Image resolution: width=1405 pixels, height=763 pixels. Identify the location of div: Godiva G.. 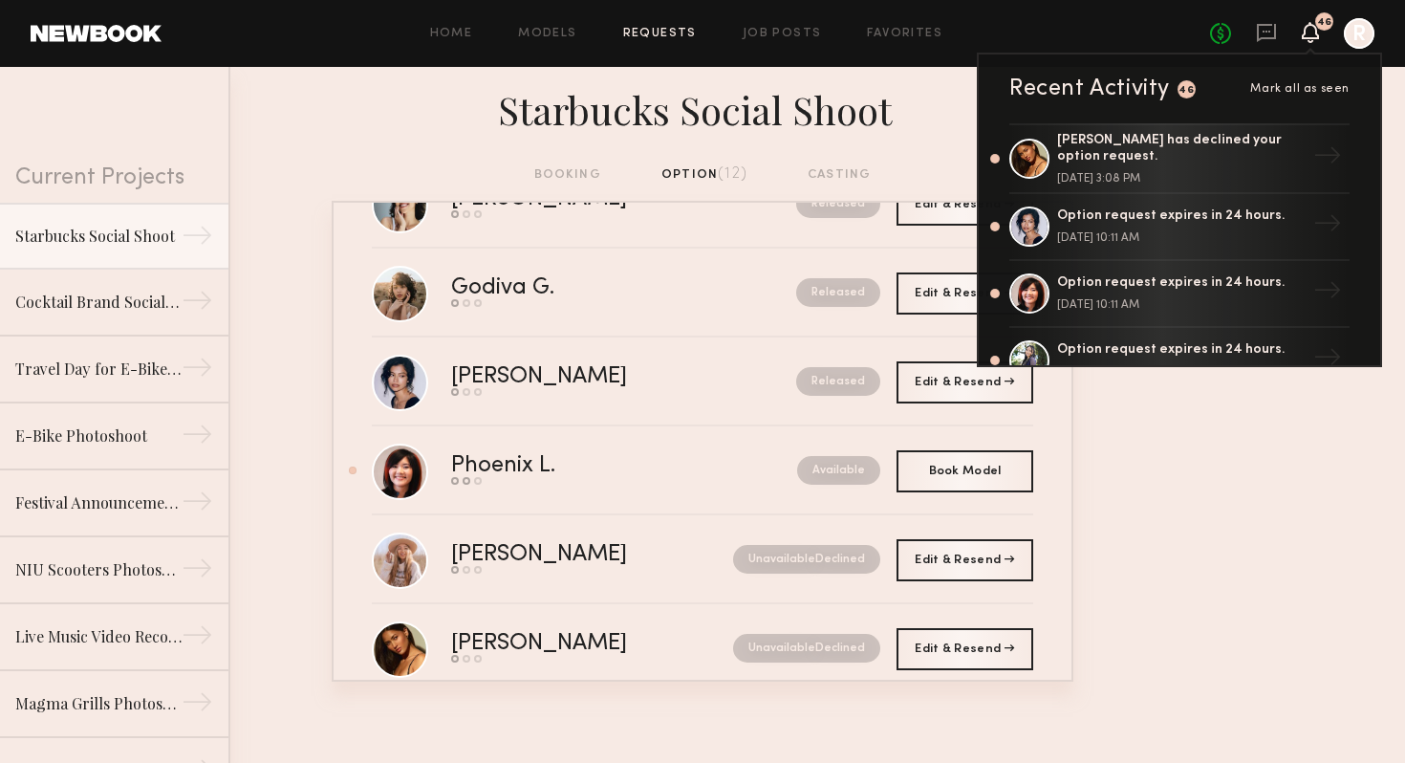
(563, 288).